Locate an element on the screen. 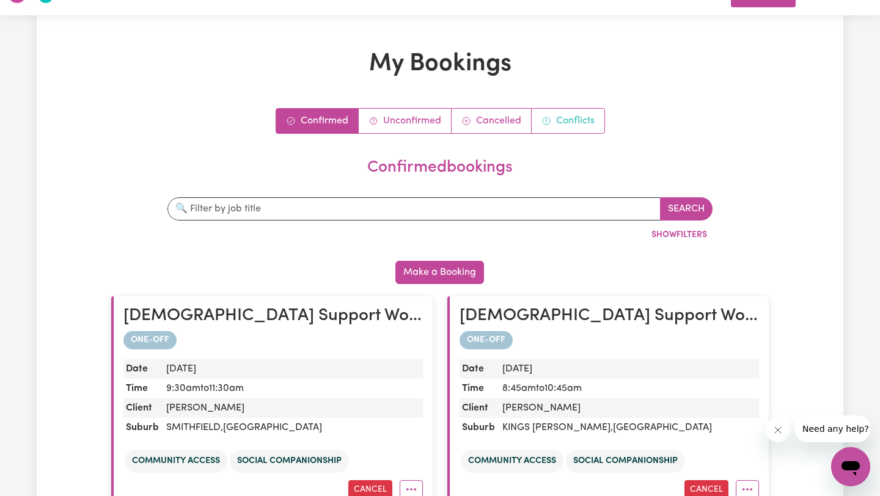  a: Cancelled bookings is located at coordinates (491, 121).